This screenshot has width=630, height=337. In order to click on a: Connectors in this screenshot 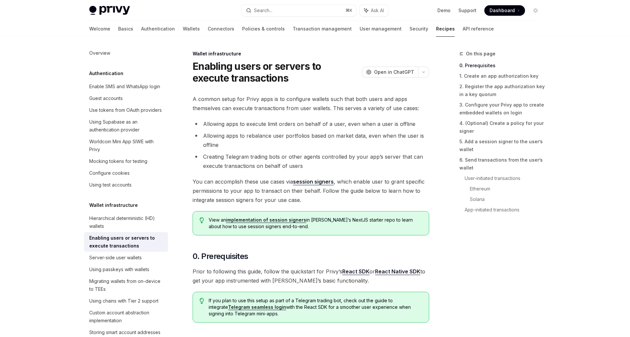, I will do `click(221, 29)`.